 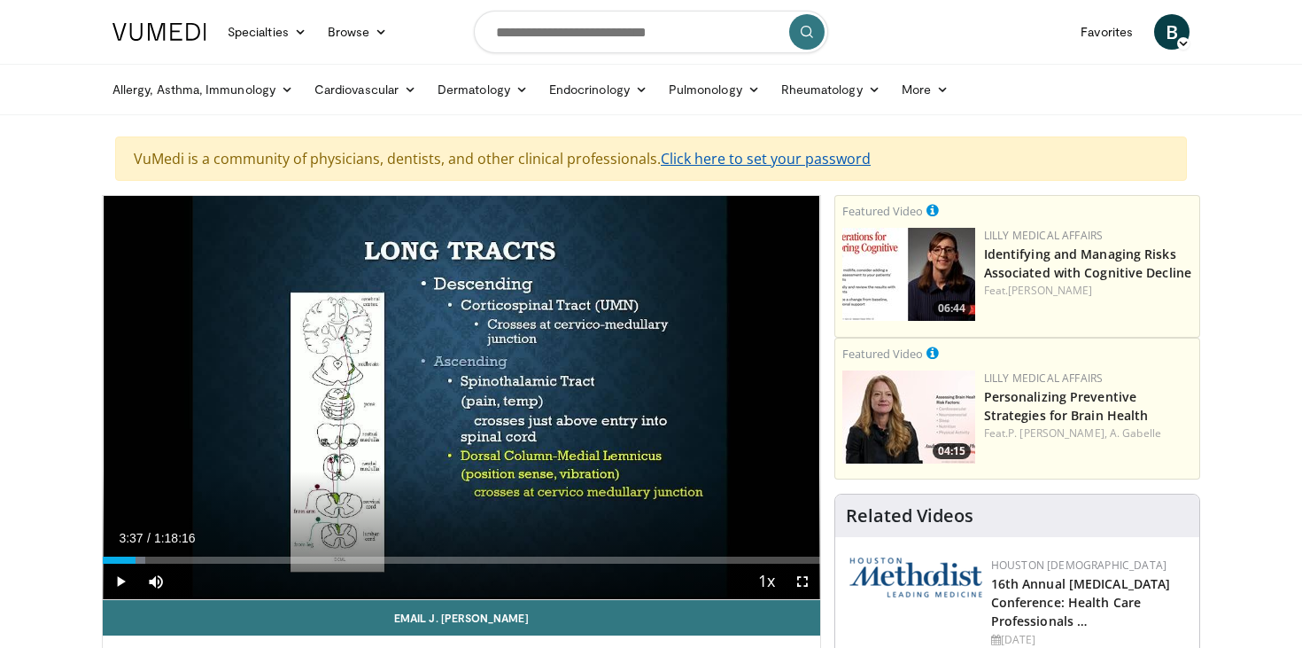 What do you see at coordinates (120, 581) in the screenshot?
I see `button: Play` at bounding box center [120, 581].